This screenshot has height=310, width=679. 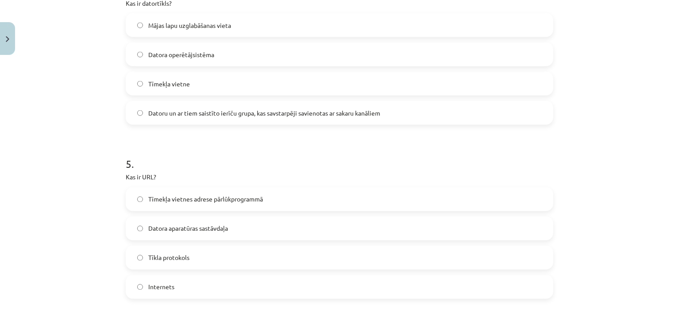 What do you see at coordinates (8, 39) in the screenshot?
I see `img: icon-close-lesson-0947bae3869378f0d4975bcd49f059093ad1ed9edebbc8119c70593378902aed.svg` at bounding box center [8, 39].